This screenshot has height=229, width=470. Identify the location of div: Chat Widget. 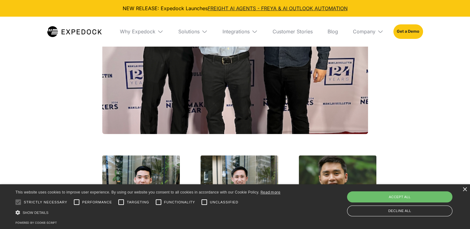
(454, 214).